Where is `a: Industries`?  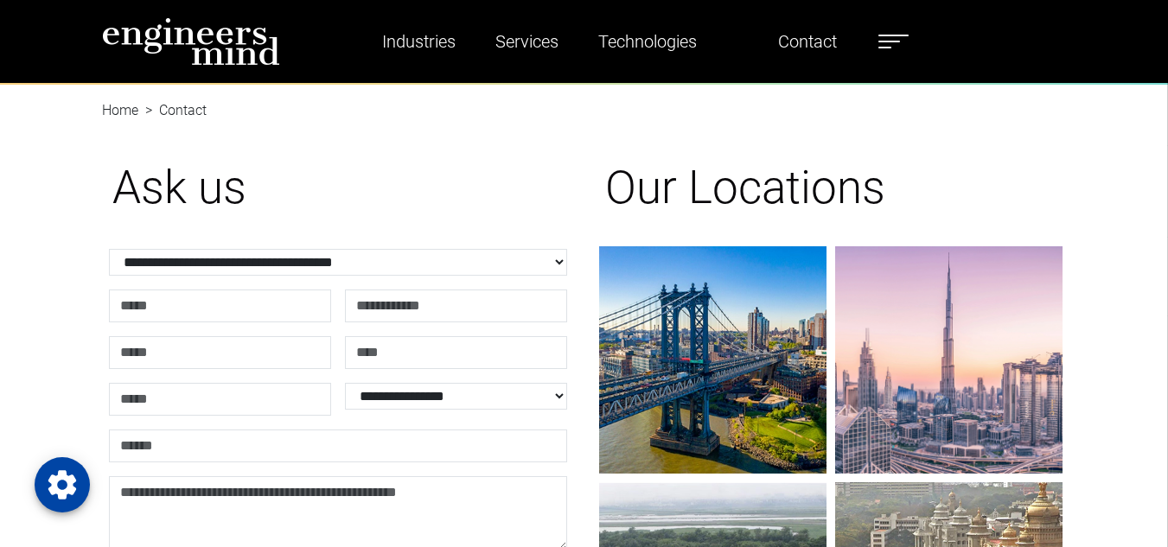
a: Industries is located at coordinates (418, 41).